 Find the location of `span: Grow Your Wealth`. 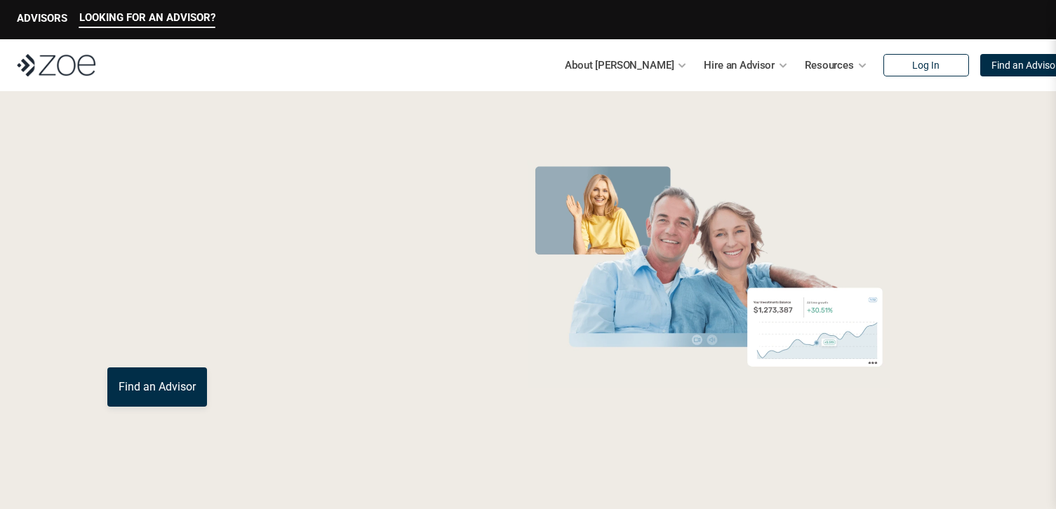

span: Grow Your Wealth is located at coordinates (263, 182).